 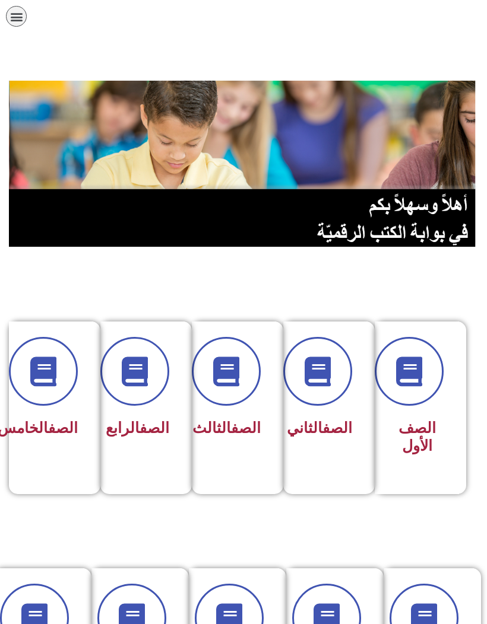 What do you see at coordinates (226, 428) in the screenshot?
I see `span: الثالث` at bounding box center [226, 428].